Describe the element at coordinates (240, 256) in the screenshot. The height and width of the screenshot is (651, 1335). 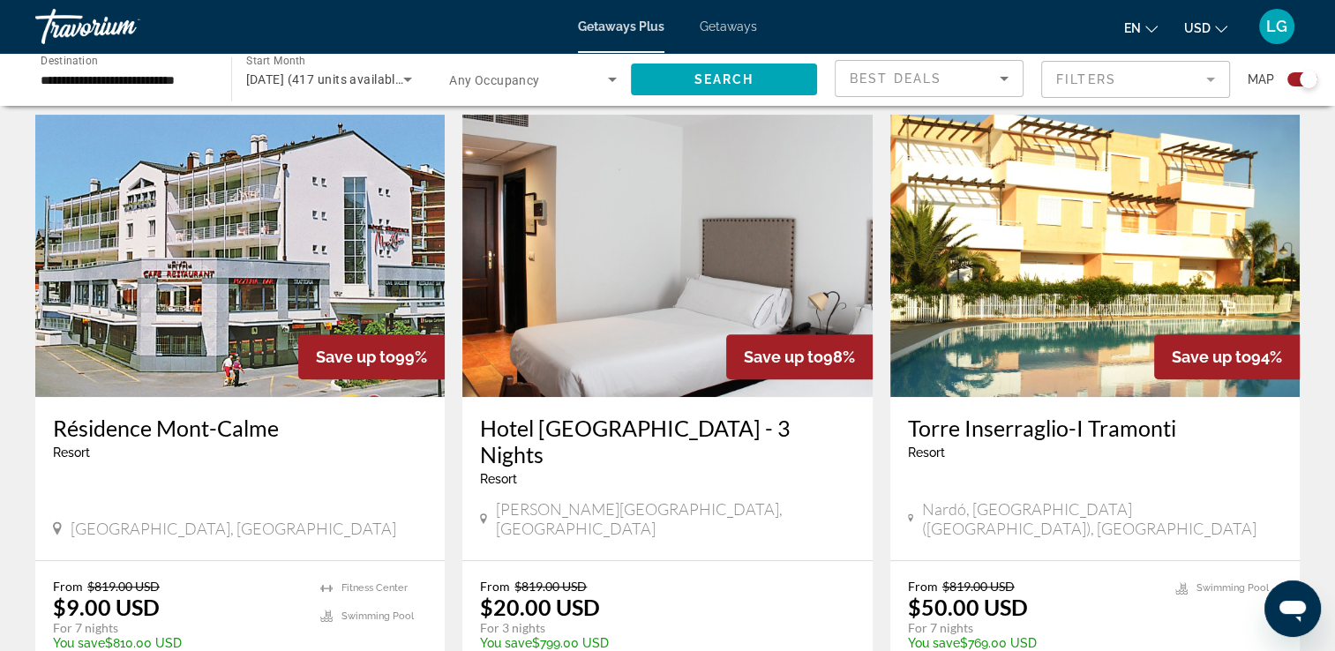
I see `img: 3466E01X.jpg` at that location.